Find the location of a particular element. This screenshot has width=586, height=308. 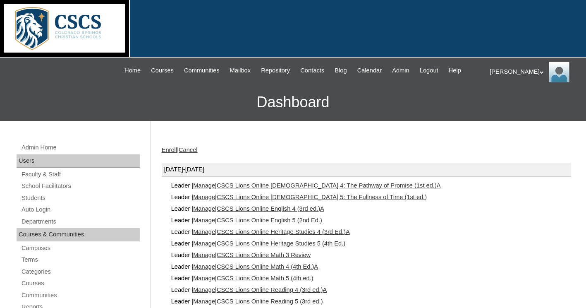

span: Logout is located at coordinates (429, 70).